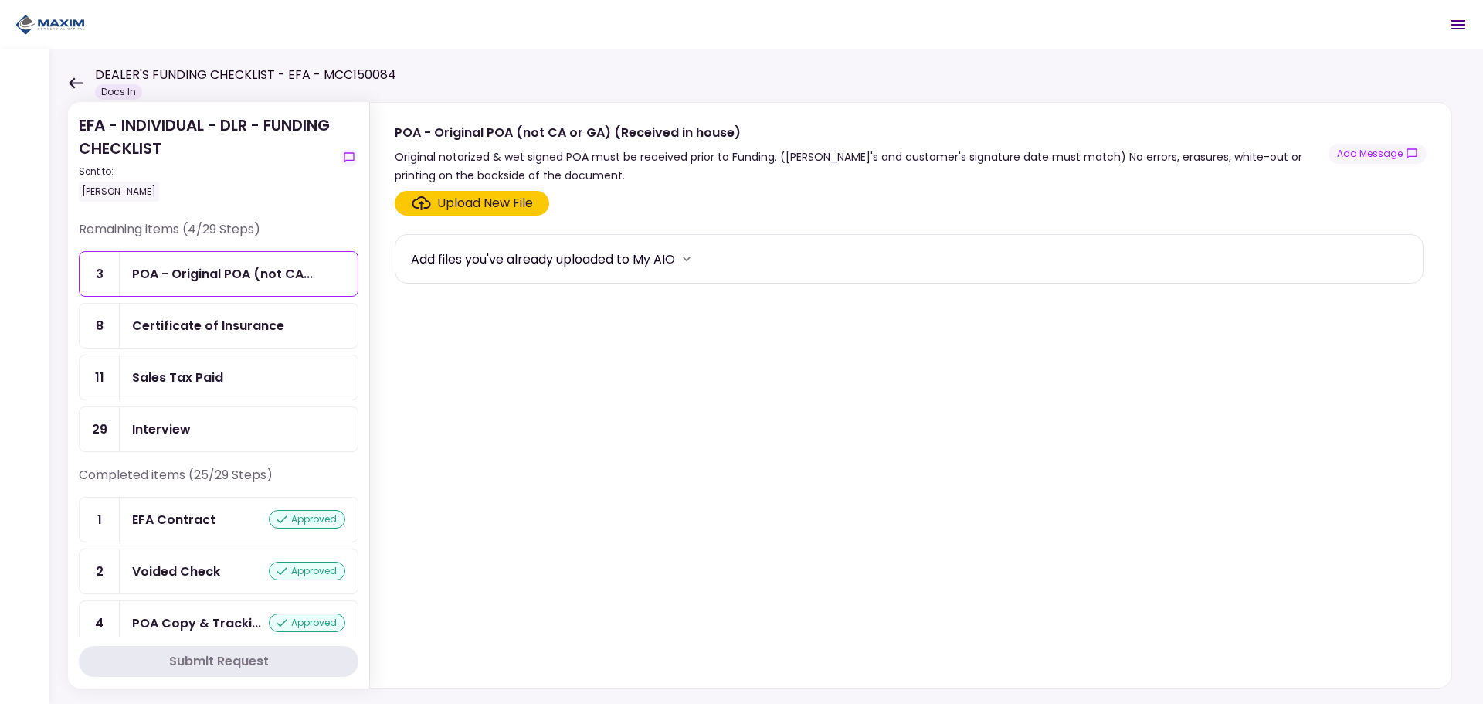 The width and height of the screenshot is (1483, 704). What do you see at coordinates (100, 429) in the screenshot?
I see `div: 29` at bounding box center [100, 429].